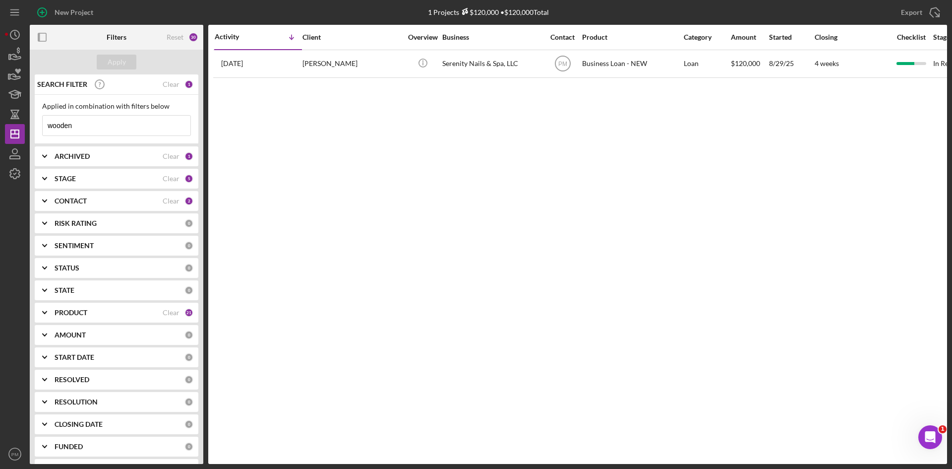 The height and width of the screenshot is (469, 952). I want to click on div: 1 Projects • $120,000 Total, so click(488, 12).